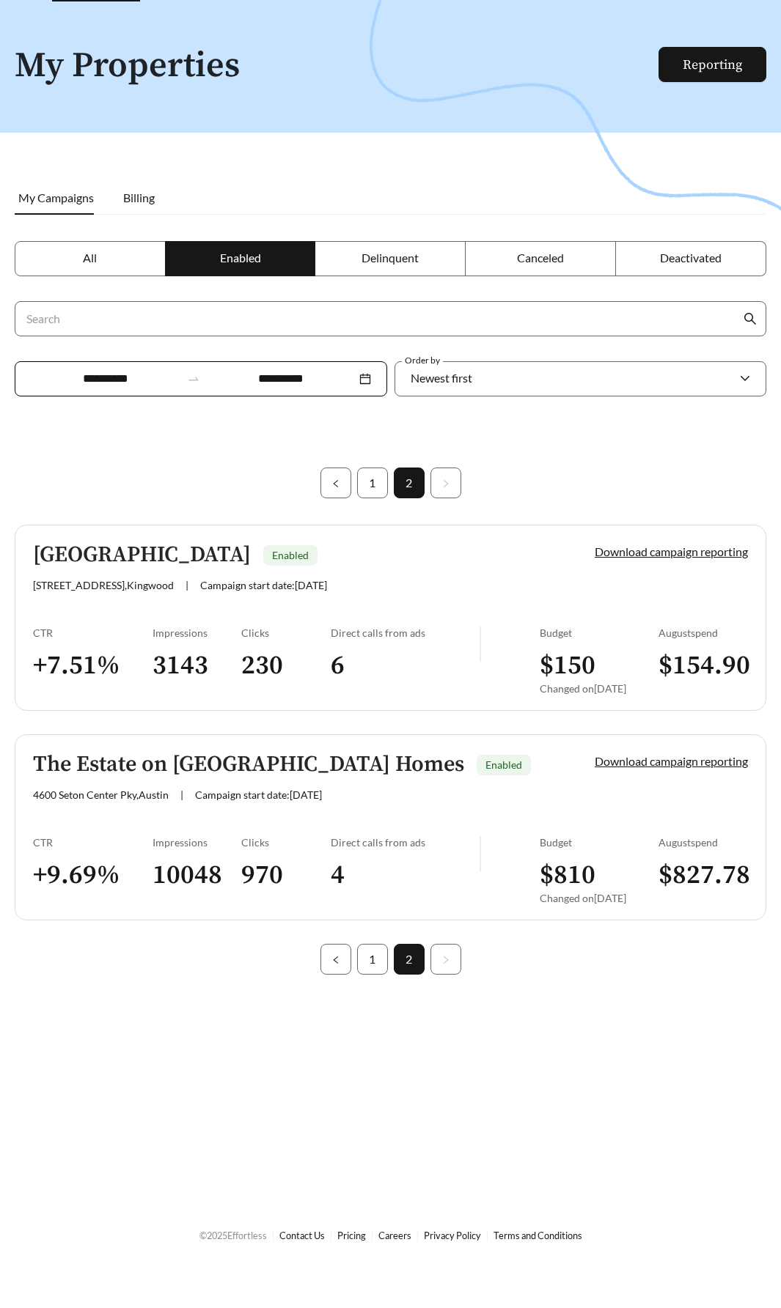 This screenshot has height=1308, width=781. What do you see at coordinates (56, 197) in the screenshot?
I see `span: My Campaigns` at bounding box center [56, 197].